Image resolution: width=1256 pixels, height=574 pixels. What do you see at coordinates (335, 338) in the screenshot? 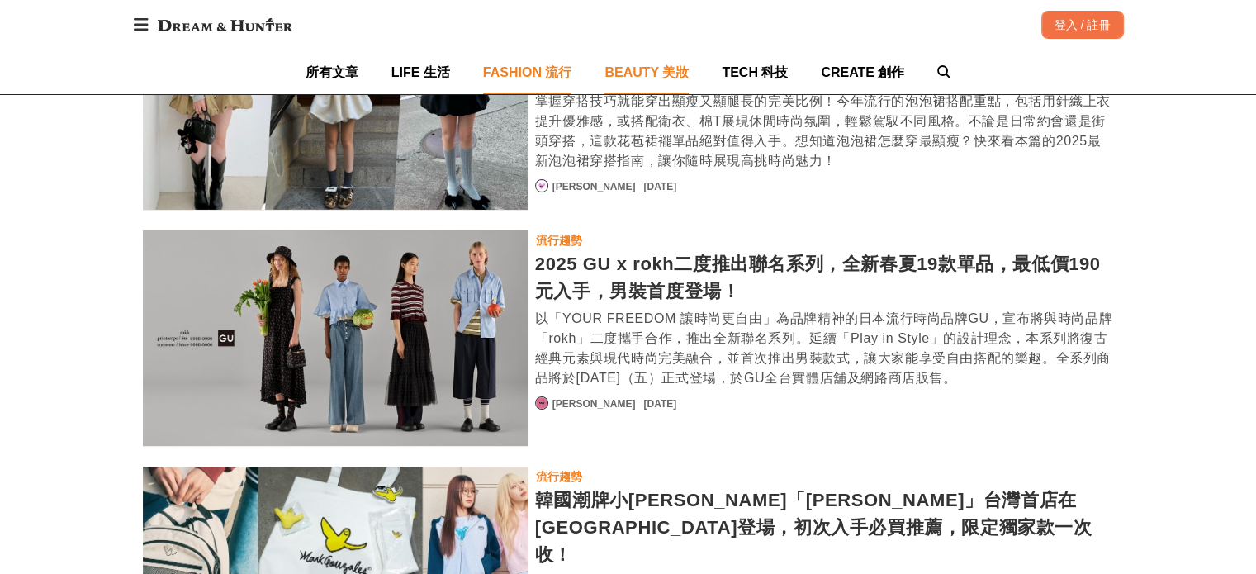
I see `a: 2025 GU x rokh二度推出聯名系列，全新春夏19款單品，最低價190元入手，男裝首度登場！` at bounding box center [335, 338].